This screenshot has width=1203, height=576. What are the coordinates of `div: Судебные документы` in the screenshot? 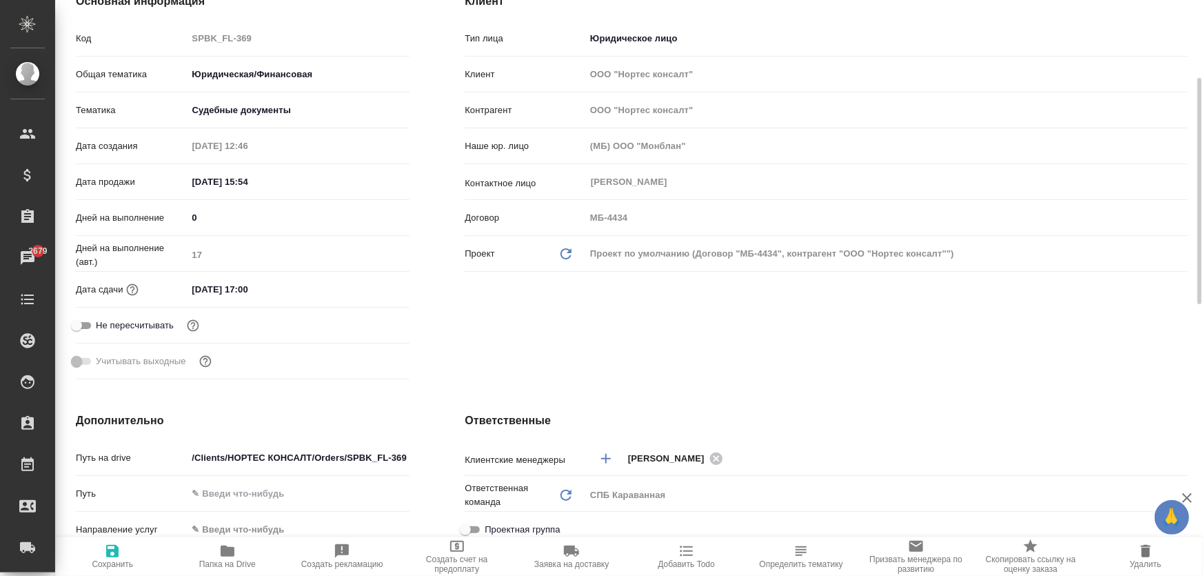 It's located at (298, 110).